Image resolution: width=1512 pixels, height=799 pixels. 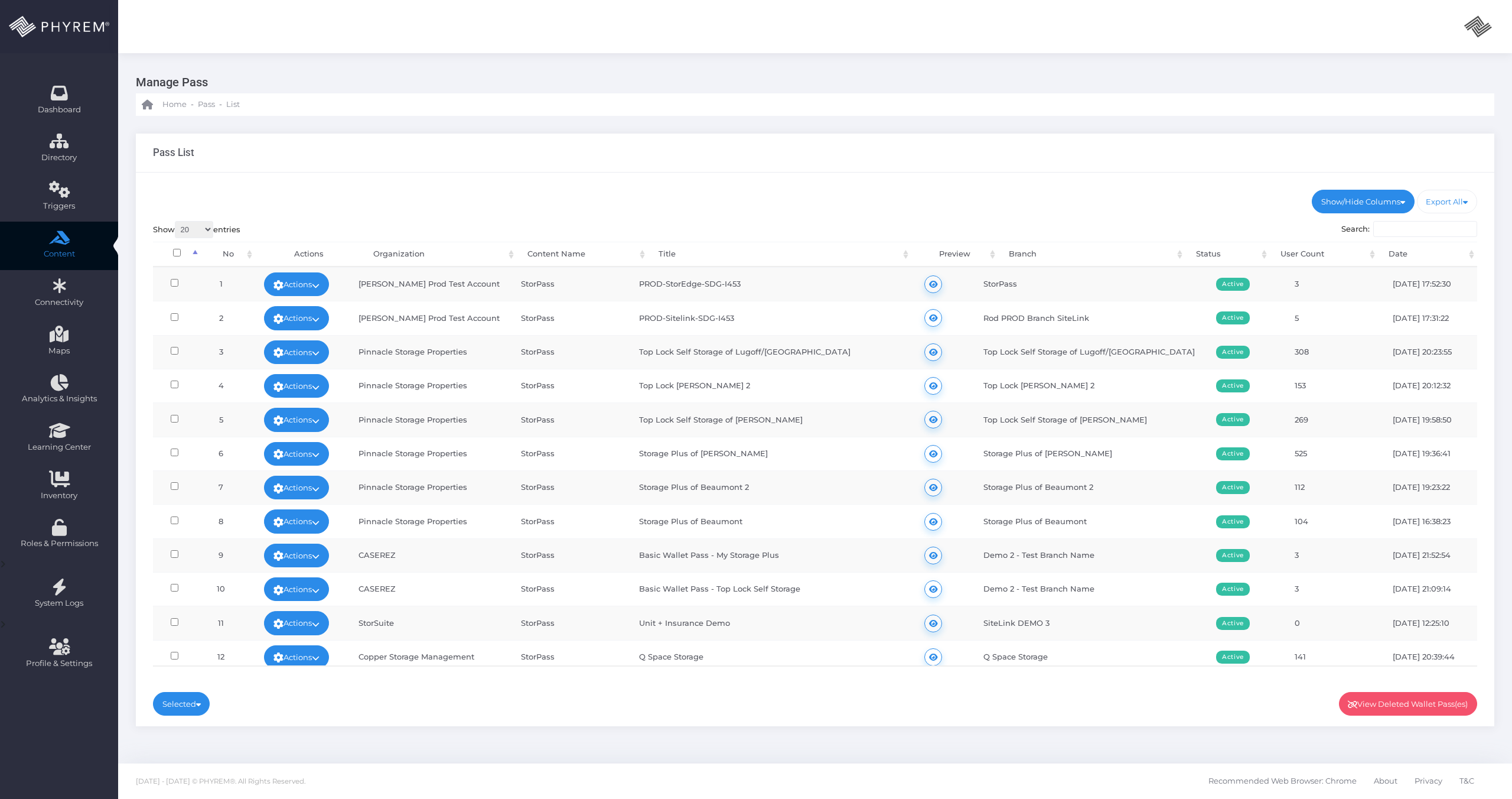 What do you see at coordinates (1333, 521) in the screenshot?
I see `td: 104` at bounding box center [1333, 521].